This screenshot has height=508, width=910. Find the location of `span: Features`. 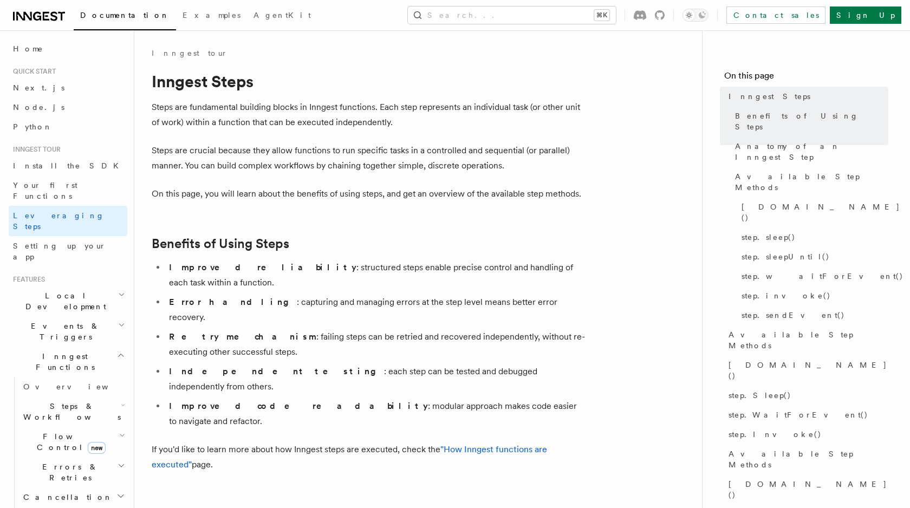

span: Features is located at coordinates (27, 279).